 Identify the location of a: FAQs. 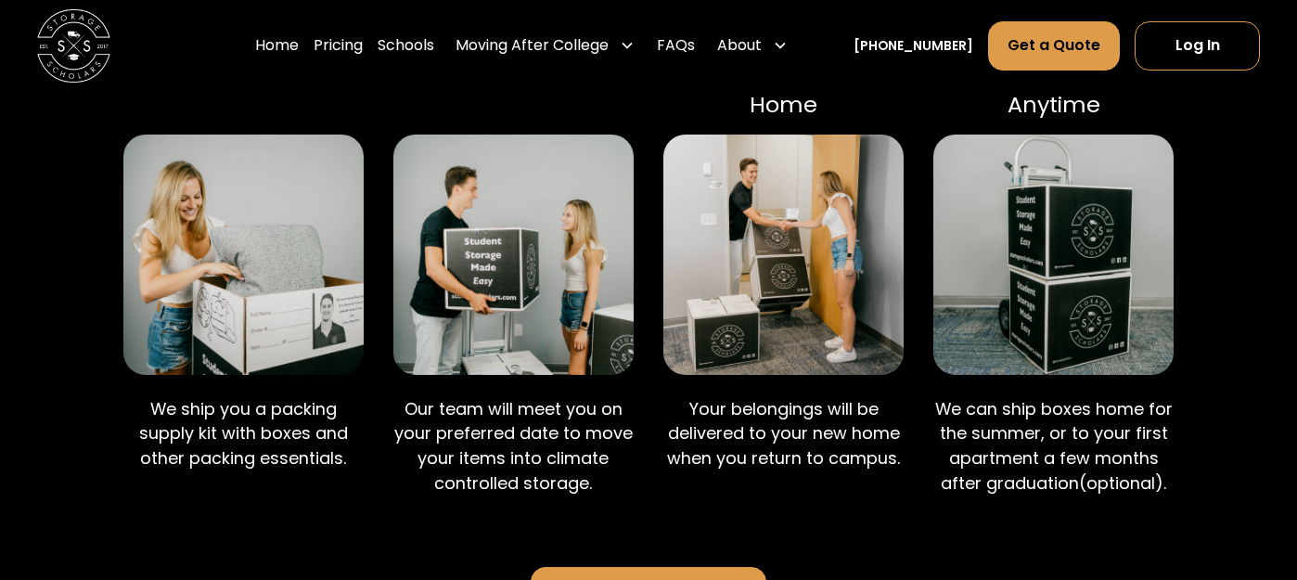
(676, 46).